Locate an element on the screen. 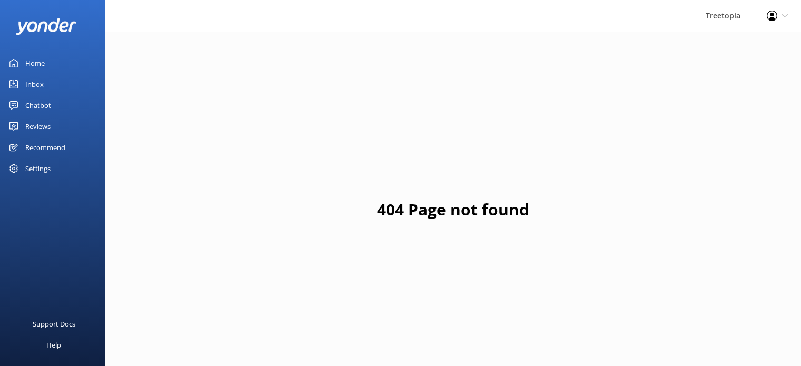  div: Recommend is located at coordinates (45, 147).